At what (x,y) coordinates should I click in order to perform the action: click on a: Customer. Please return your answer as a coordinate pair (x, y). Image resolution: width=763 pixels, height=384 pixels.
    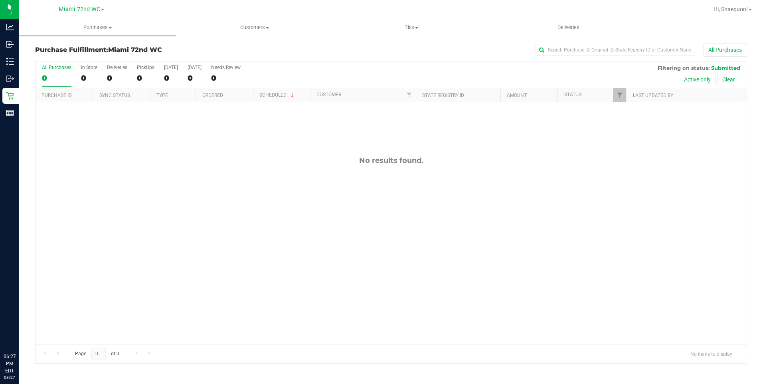
    Looking at the image, I should click on (329, 95).